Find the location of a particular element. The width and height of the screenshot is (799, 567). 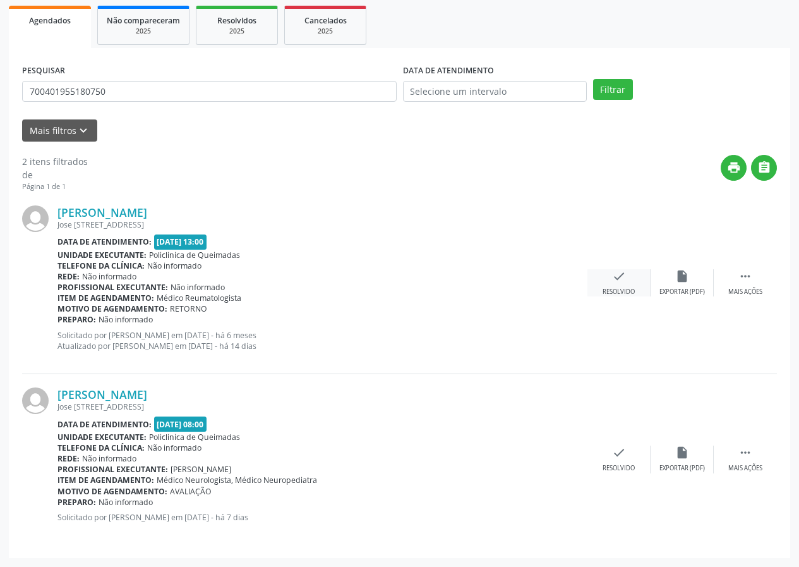

button: Mais filtroskeyboard_arrow_down is located at coordinates (59, 130).